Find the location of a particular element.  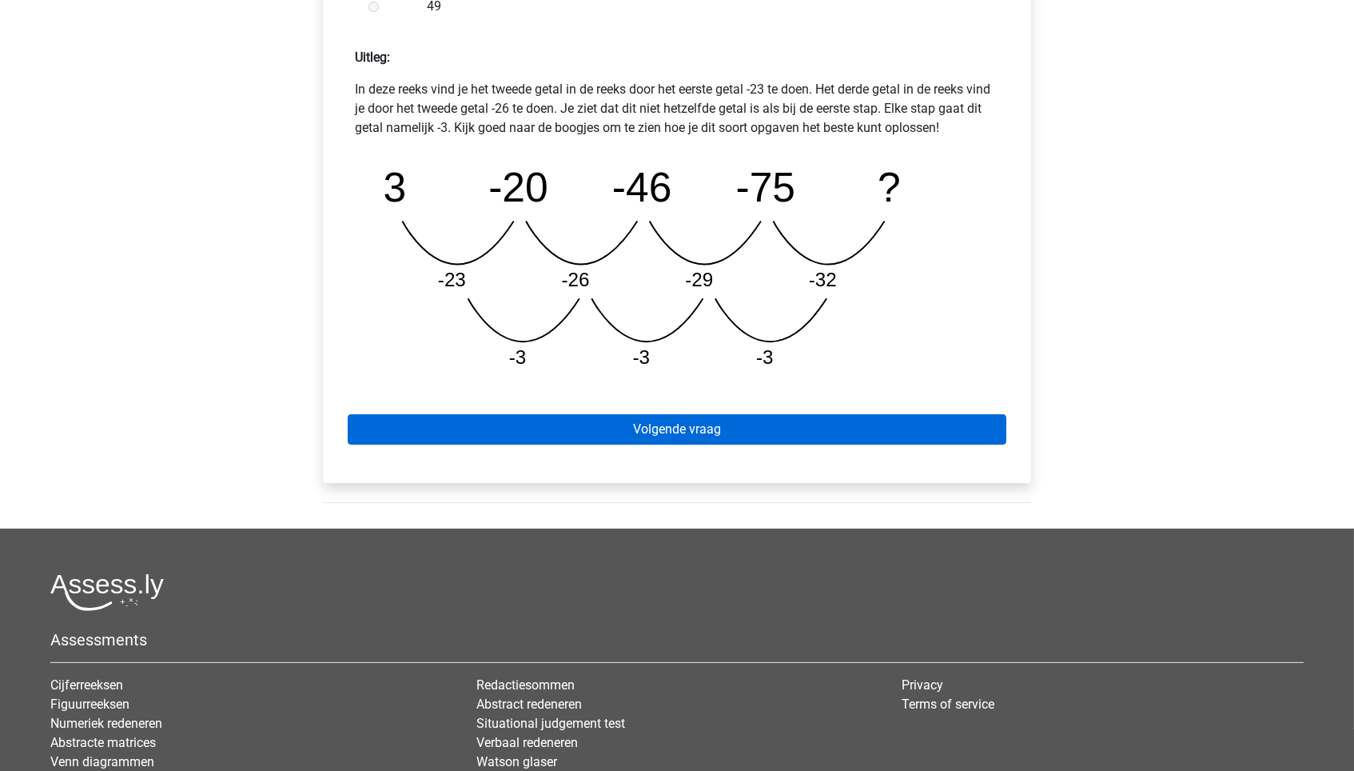

p: In deze reeks vind je het tweede getal in de reeks door het eerste getal -23 te doen. Het derde g... is located at coordinates (677, 109).